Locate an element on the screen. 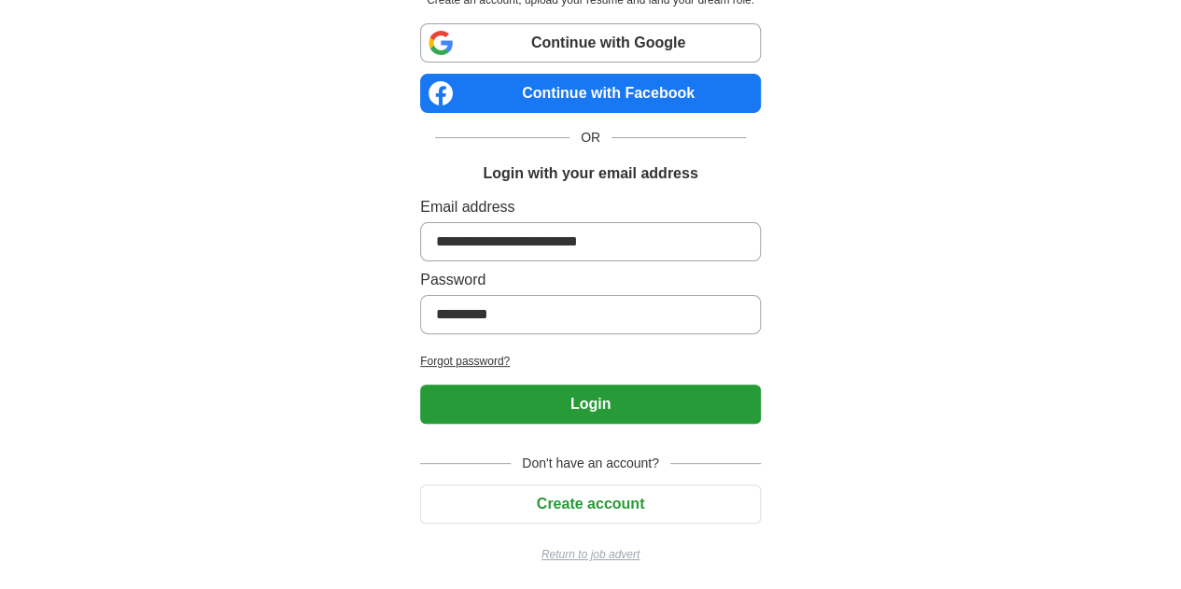 The height and width of the screenshot is (589, 1181). a: Forgot password? is located at coordinates (590, 361).